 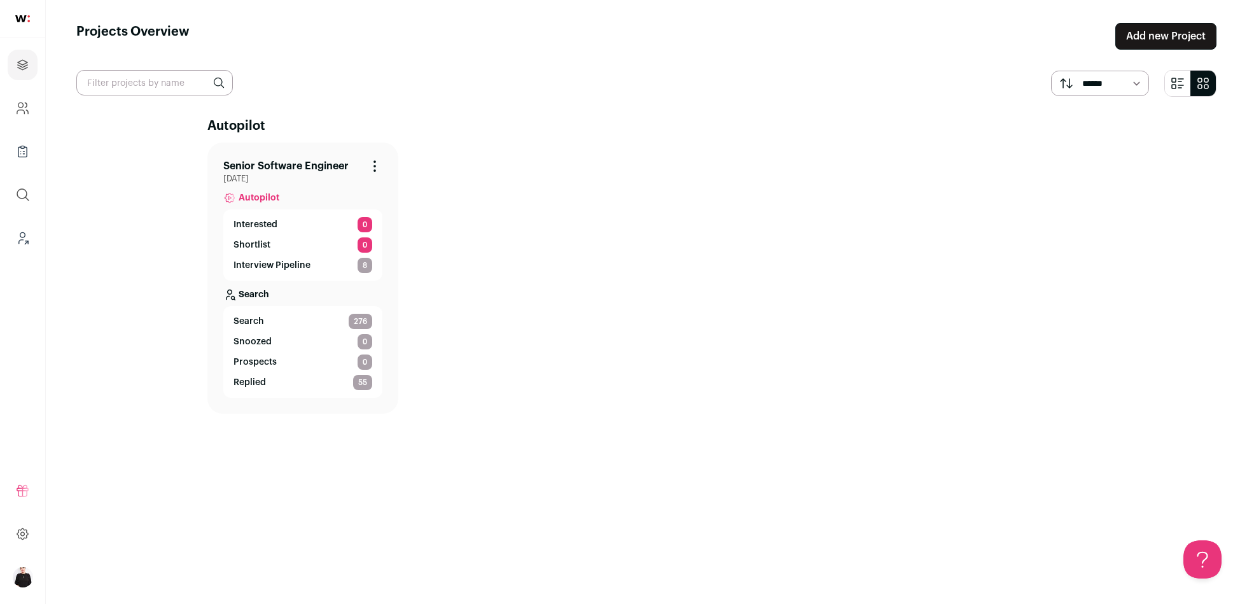 What do you see at coordinates (363, 382) in the screenshot?
I see `span: 55` at bounding box center [363, 382].